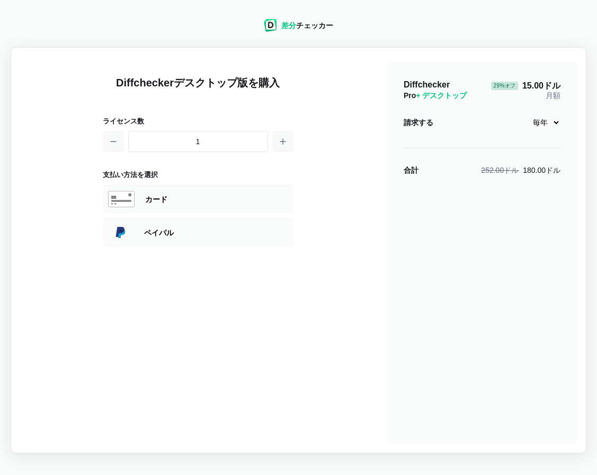 This screenshot has height=475, width=597. I want to click on font: ペイパル, so click(159, 233).